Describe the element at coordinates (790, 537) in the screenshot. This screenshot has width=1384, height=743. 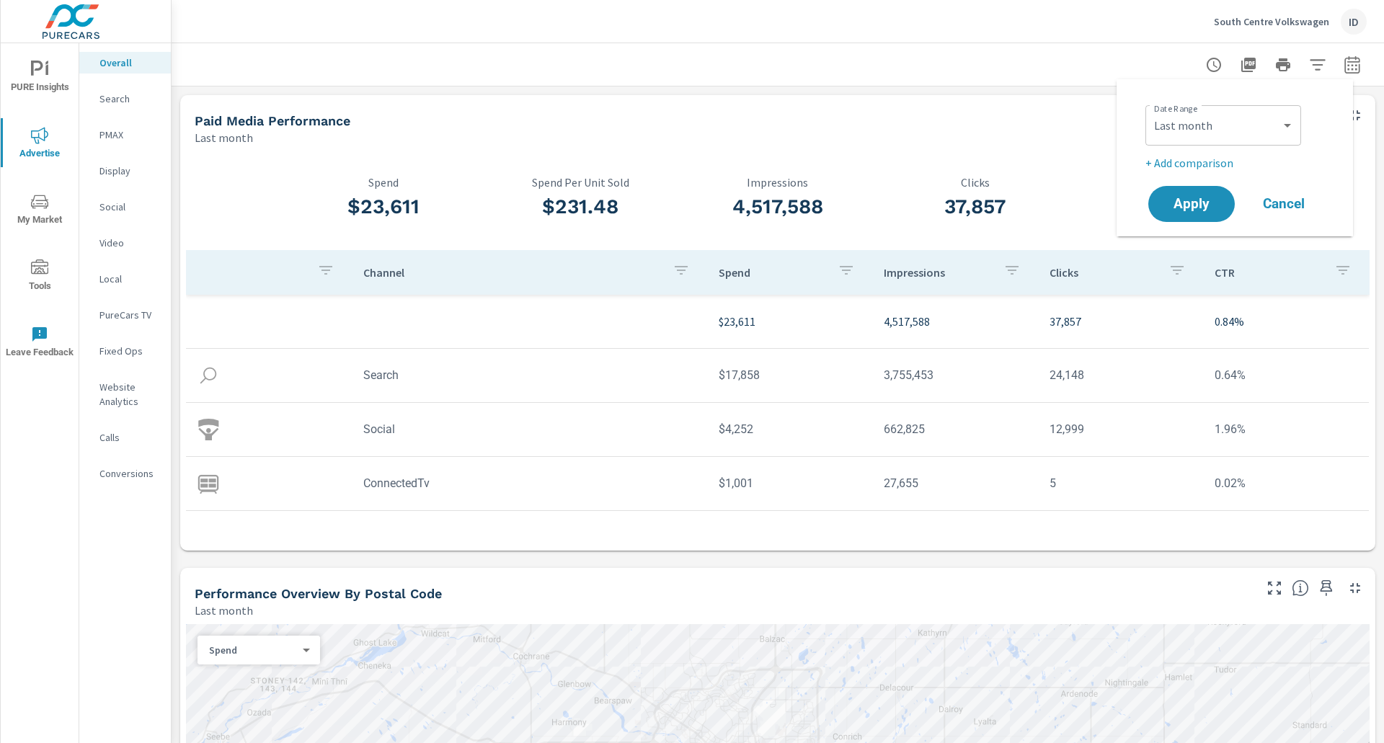
I see `td: $499` at that location.